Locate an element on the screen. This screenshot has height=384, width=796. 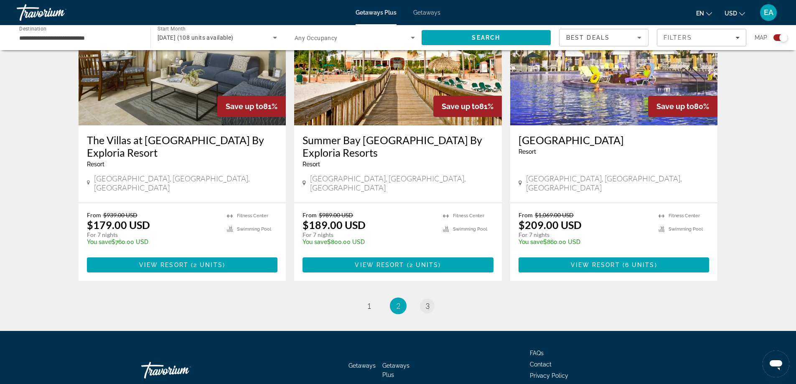
span: Start Month is located at coordinates (171, 29).